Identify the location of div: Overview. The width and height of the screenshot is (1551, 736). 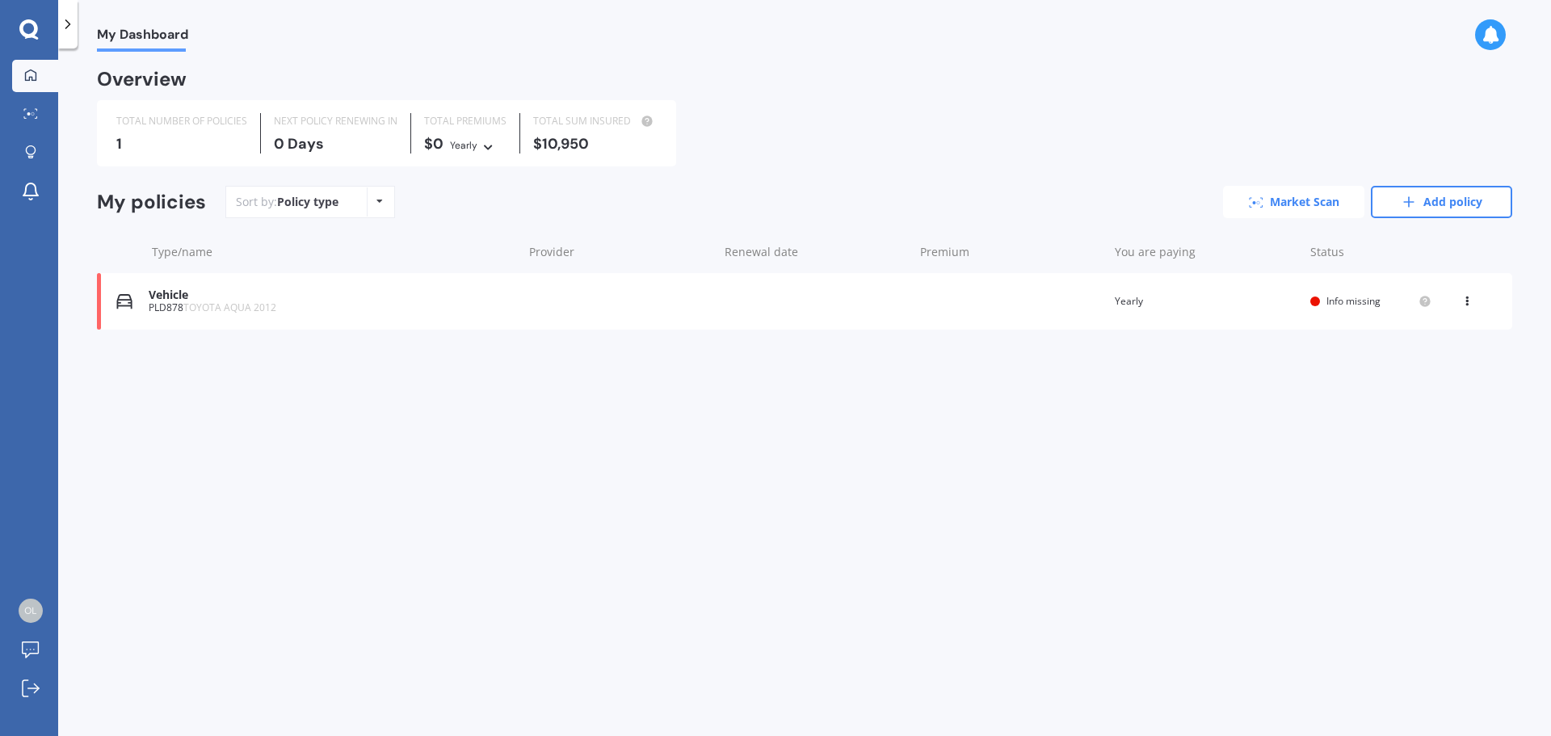
(141, 79).